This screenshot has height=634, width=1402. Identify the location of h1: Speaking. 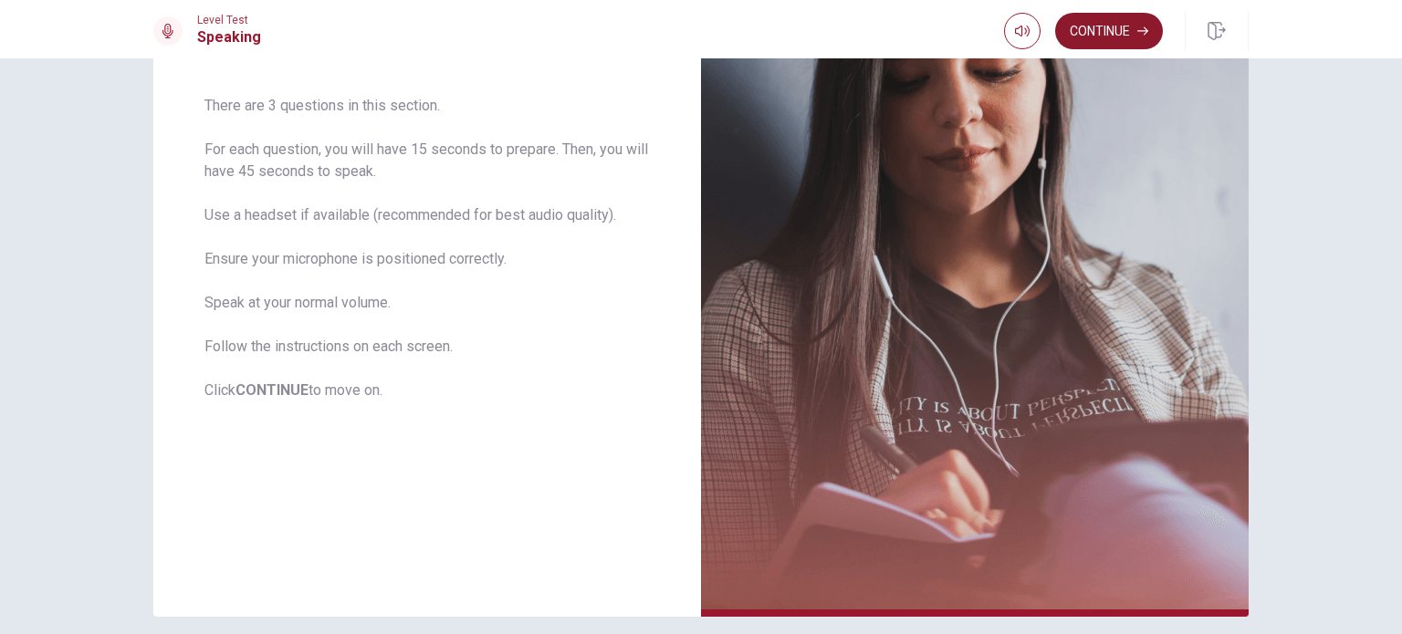
(229, 37).